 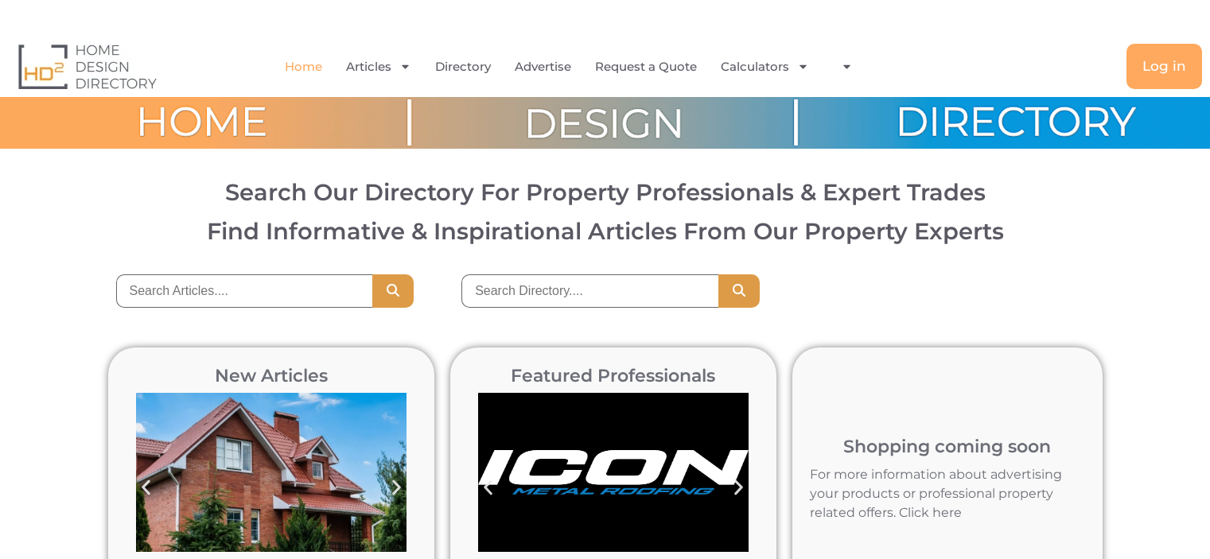 What do you see at coordinates (463, 67) in the screenshot?
I see `a: Directory` at bounding box center [463, 67].